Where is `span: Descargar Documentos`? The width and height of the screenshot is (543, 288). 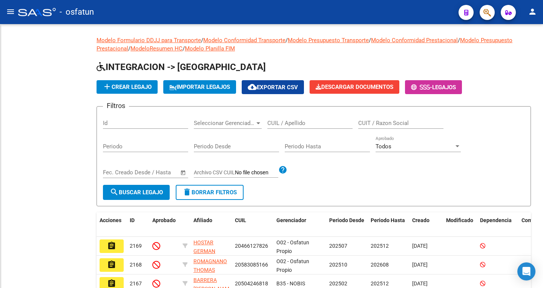
span: Descargar Documentos is located at coordinates (354, 87).